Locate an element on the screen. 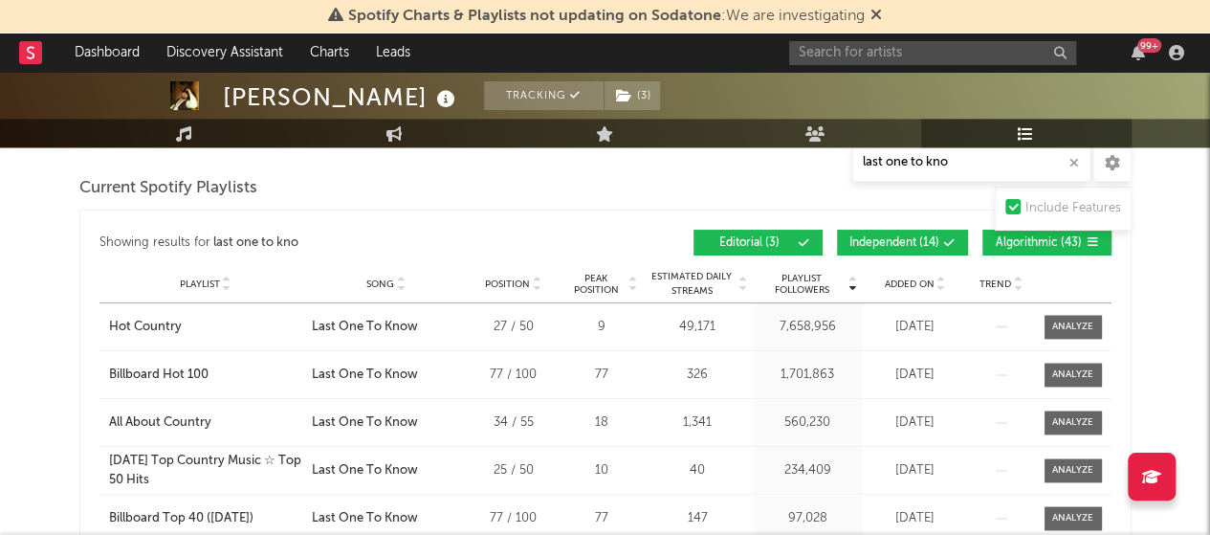 Image resolution: width=1210 pixels, height=535 pixels. div: Include Features is located at coordinates (1073, 208).